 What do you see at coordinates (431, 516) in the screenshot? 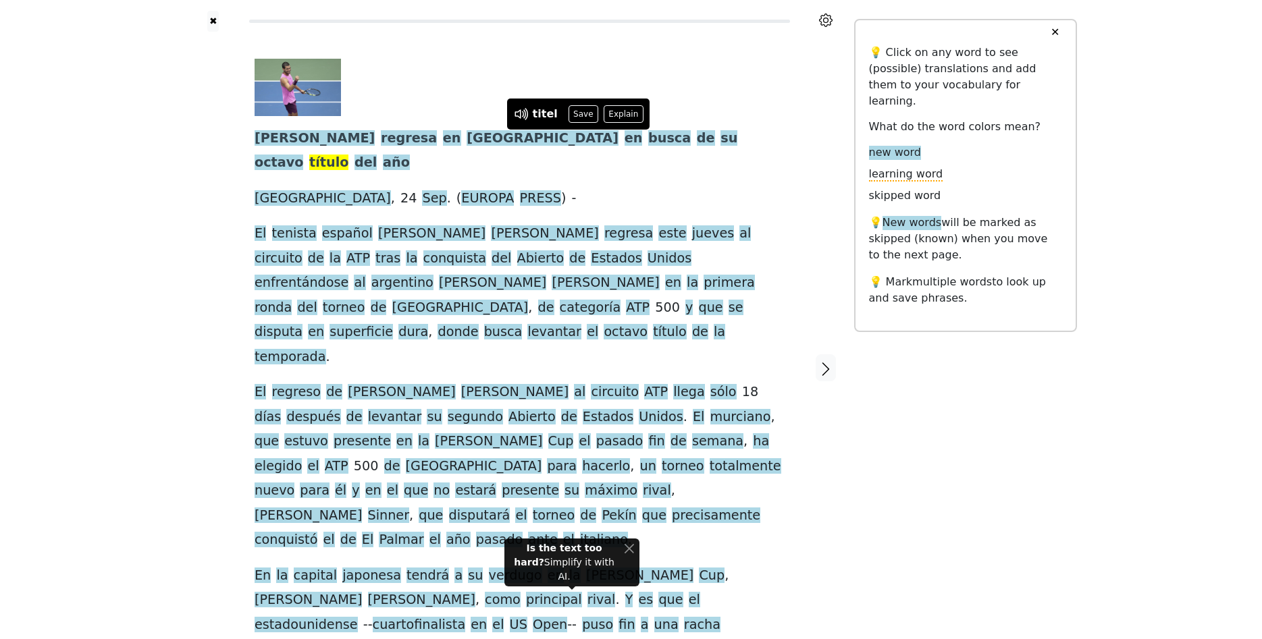
I see `span: que` at bounding box center [431, 516].